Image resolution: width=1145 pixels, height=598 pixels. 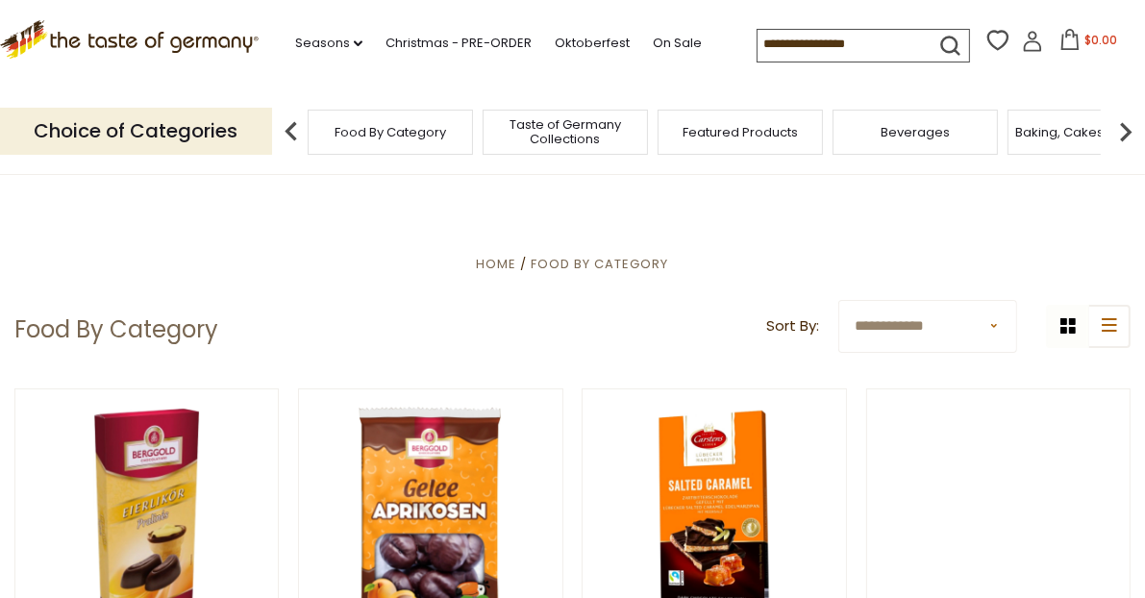 What do you see at coordinates (792, 326) in the screenshot?
I see `label: Sort By:` at bounding box center [792, 326].